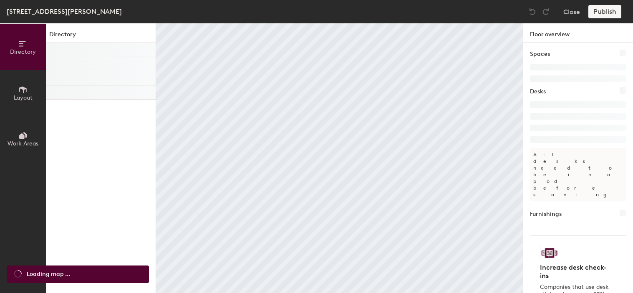  I want to click on button: Close, so click(571, 12).